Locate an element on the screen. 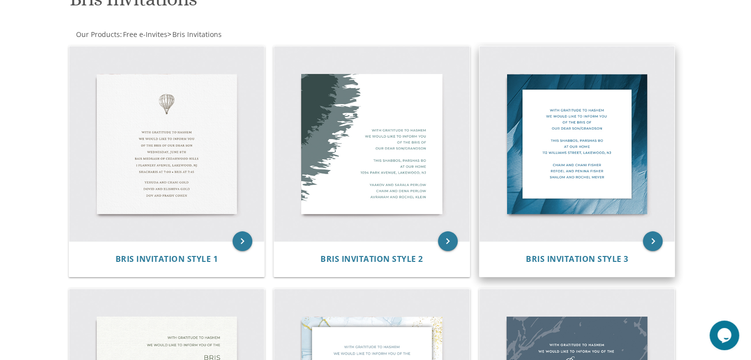 This screenshot has height=360, width=751. a: Free e-Invites is located at coordinates (145, 34).